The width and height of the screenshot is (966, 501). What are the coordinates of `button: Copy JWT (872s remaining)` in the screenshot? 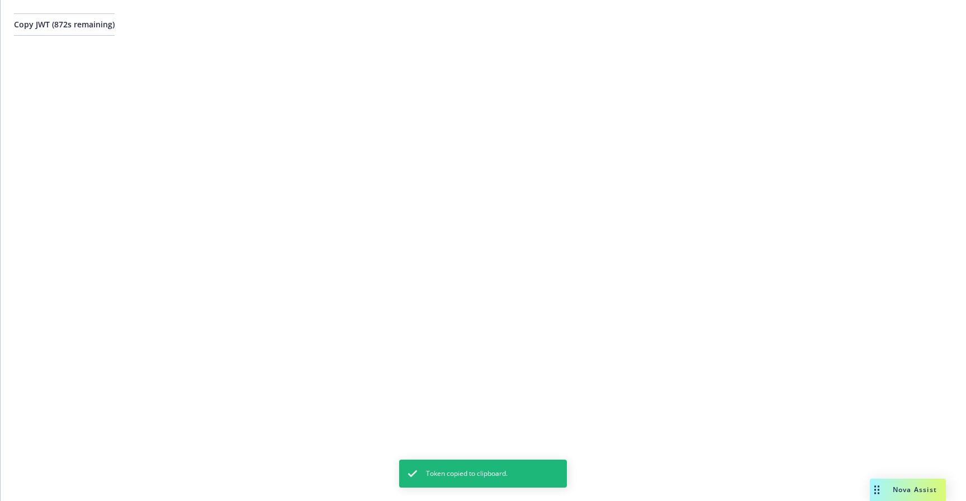 It's located at (64, 25).